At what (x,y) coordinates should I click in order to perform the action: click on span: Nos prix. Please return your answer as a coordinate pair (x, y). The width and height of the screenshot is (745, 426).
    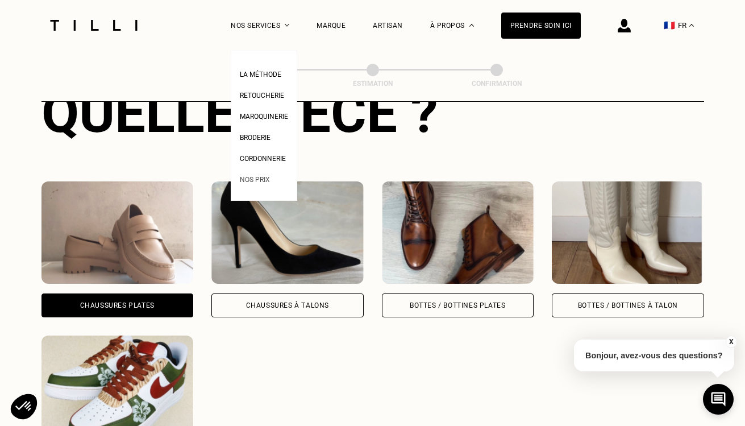
    Looking at the image, I should click on (255, 180).